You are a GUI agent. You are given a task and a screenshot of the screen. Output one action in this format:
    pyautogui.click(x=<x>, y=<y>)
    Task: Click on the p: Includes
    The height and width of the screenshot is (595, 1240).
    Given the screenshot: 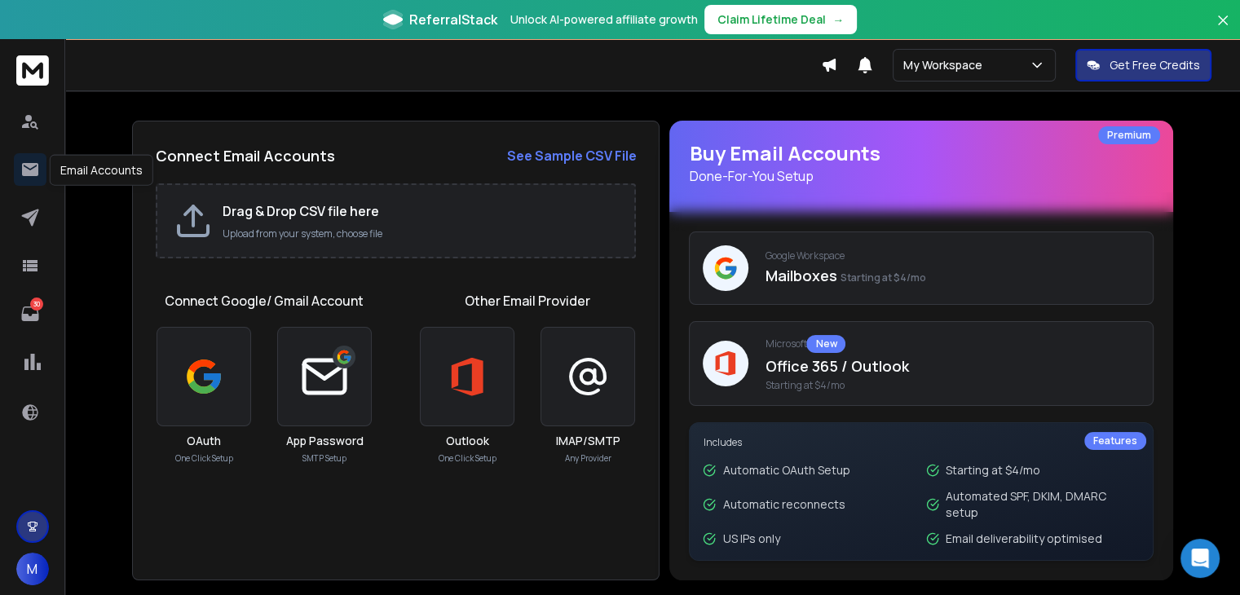 What is the action you would take?
    pyautogui.click(x=921, y=443)
    